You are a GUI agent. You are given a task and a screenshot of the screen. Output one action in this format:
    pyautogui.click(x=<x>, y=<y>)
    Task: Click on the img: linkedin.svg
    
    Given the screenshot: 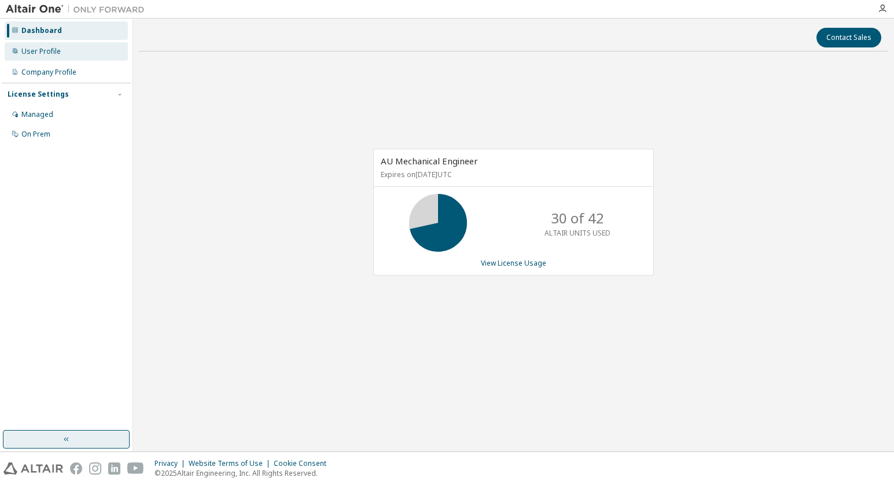 What is the action you would take?
    pyautogui.click(x=114, y=468)
    